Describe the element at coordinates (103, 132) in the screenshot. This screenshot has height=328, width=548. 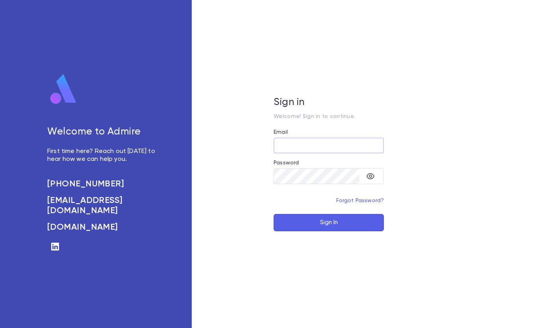
I see `h5: Welcome to Admire` at that location.